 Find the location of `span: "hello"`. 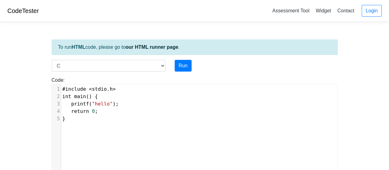

span: "hello" is located at coordinates (102, 103).